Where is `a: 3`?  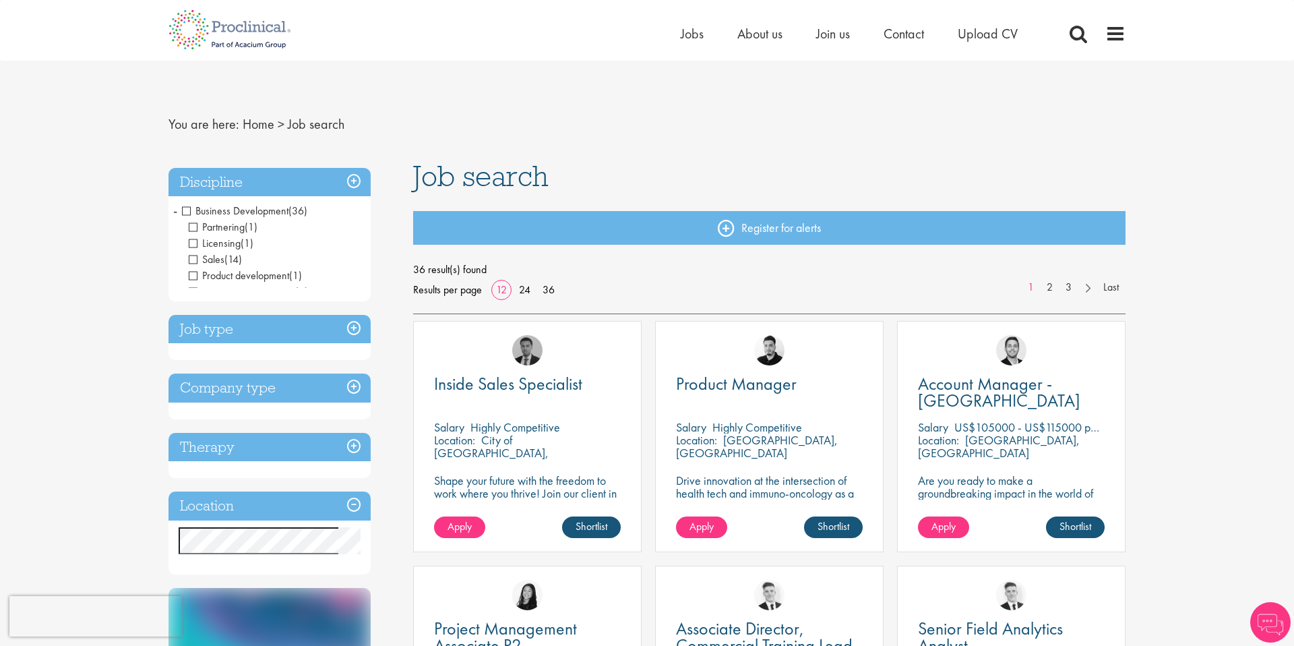
a: 3 is located at coordinates (1068, 287).